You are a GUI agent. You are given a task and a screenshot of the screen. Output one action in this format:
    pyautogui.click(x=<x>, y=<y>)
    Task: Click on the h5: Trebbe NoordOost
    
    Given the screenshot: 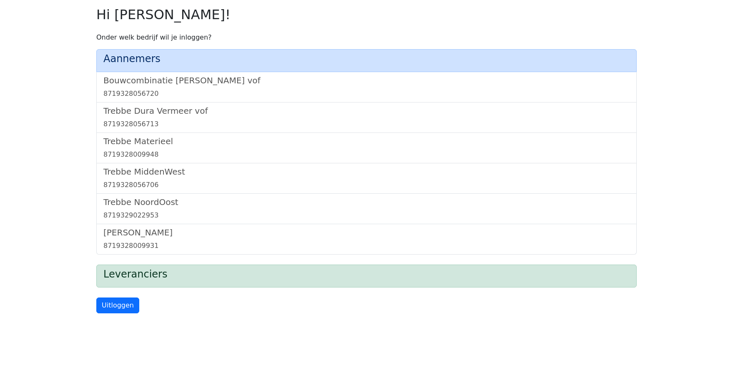 What is the action you would take?
    pyautogui.click(x=367, y=202)
    